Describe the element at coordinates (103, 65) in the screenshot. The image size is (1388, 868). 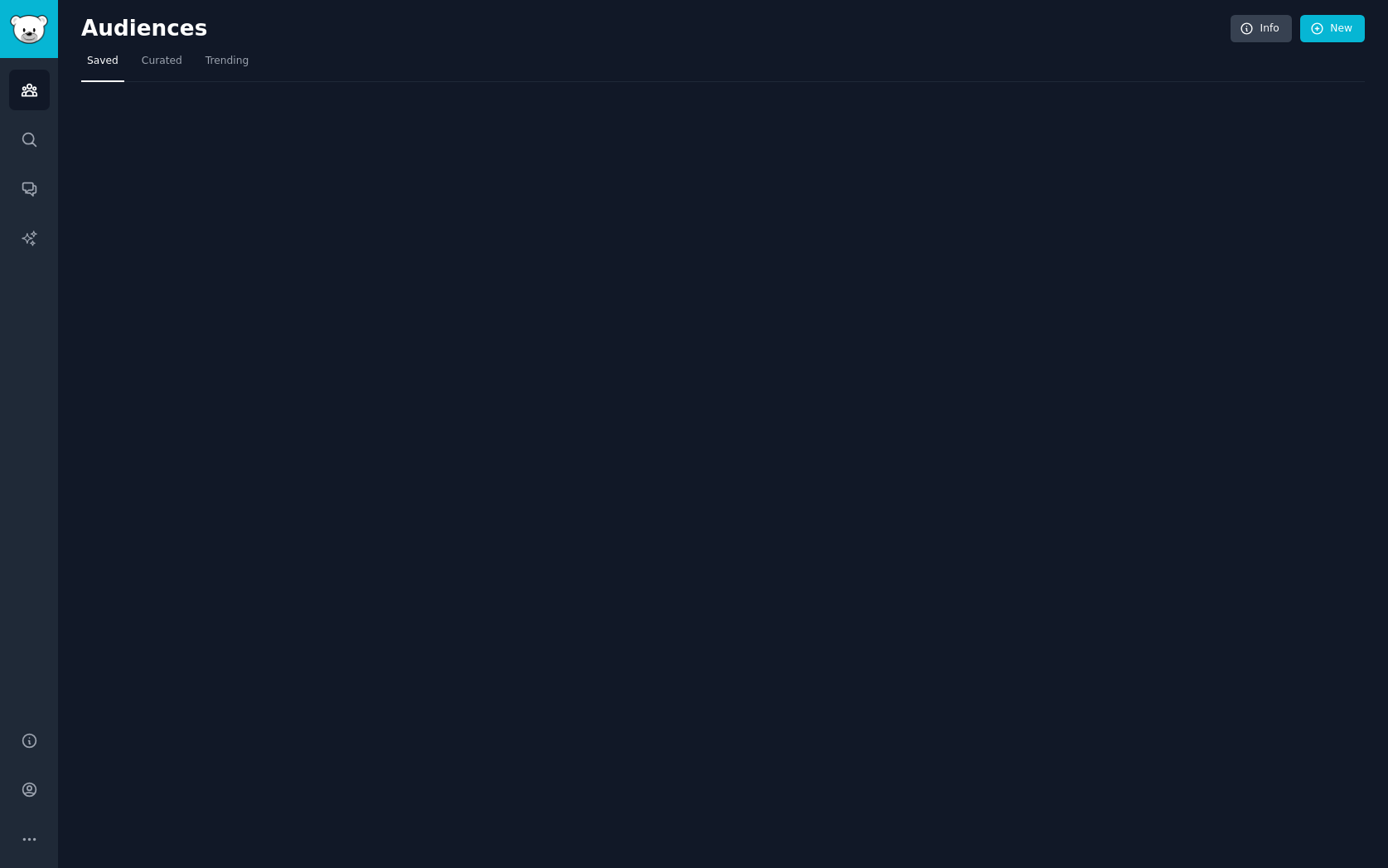
I see `a: Saved` at that location.